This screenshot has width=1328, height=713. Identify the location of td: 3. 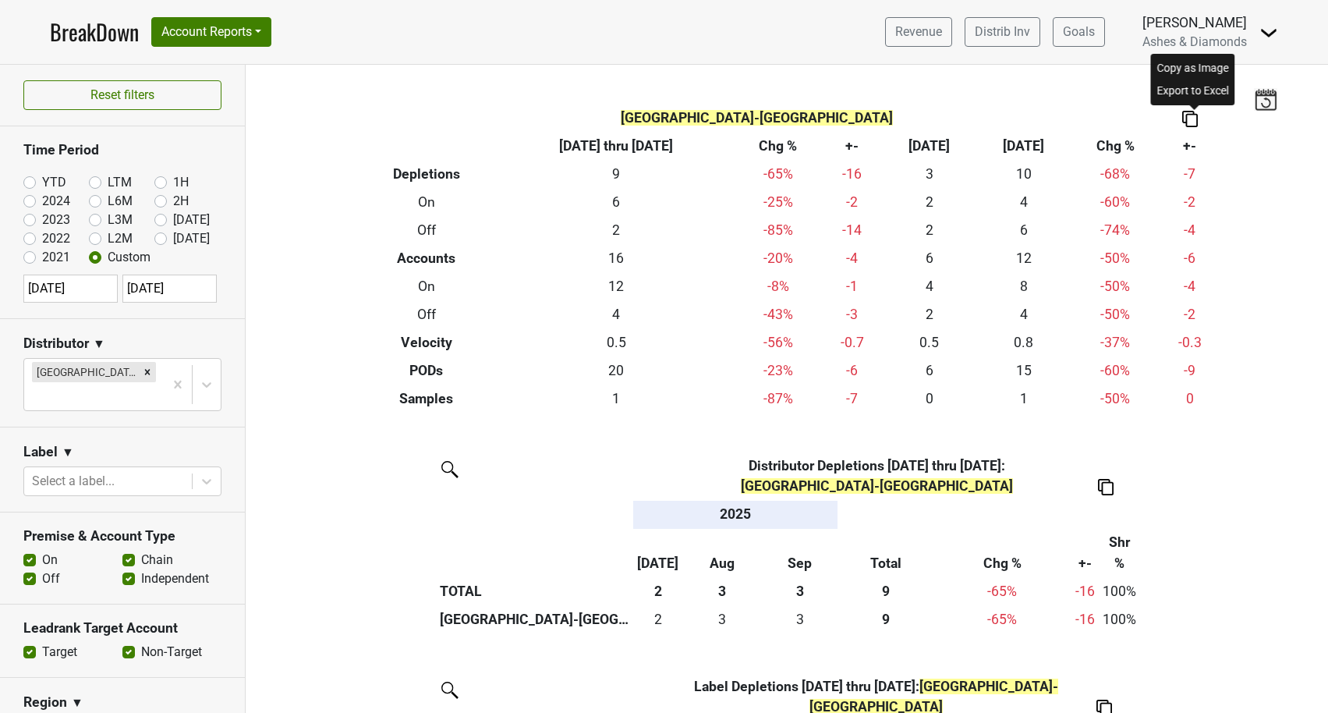
(929, 174).